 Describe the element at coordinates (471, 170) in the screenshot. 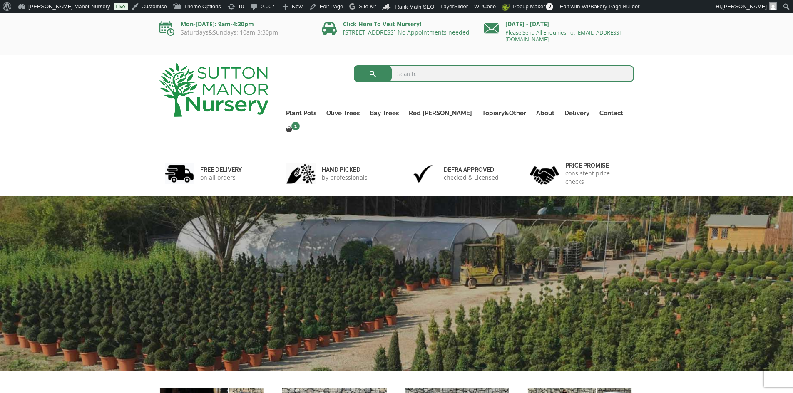

I see `h6: Defra approved` at that location.